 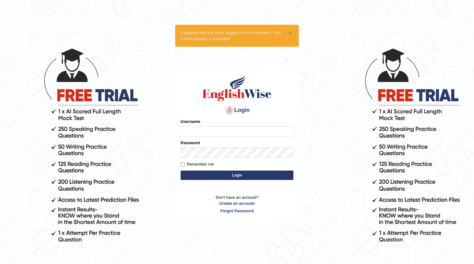 What do you see at coordinates (237, 110) in the screenshot?
I see `h4: Login` at bounding box center [237, 110].